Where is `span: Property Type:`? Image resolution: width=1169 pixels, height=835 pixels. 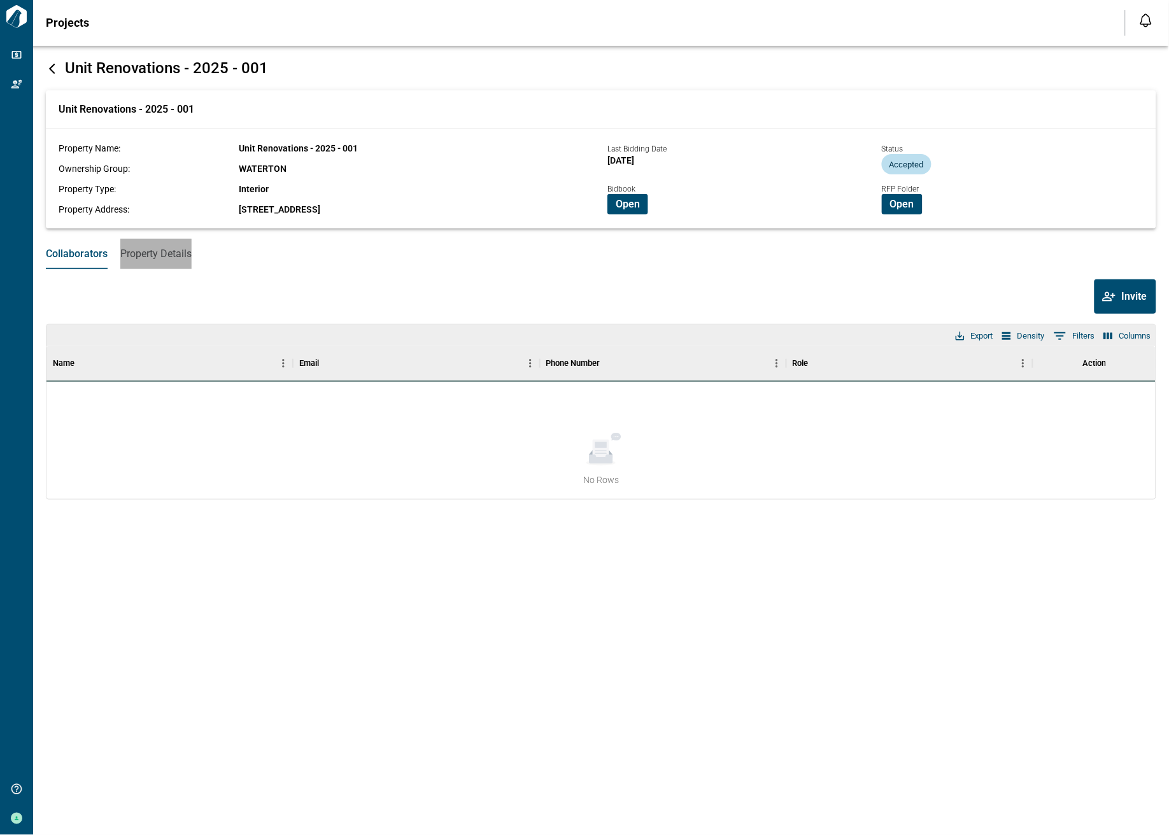
span: Property Type: is located at coordinates (87, 189).